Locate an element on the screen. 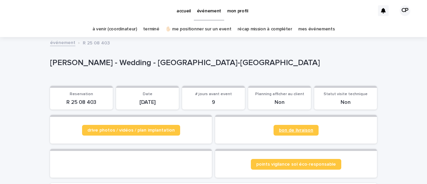  a: récap mission à compléter is located at coordinates (265, 29).